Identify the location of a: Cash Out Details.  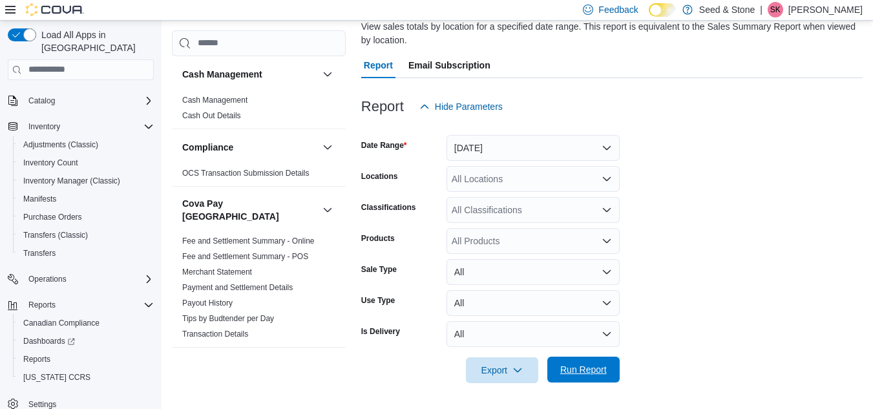
(211, 116).